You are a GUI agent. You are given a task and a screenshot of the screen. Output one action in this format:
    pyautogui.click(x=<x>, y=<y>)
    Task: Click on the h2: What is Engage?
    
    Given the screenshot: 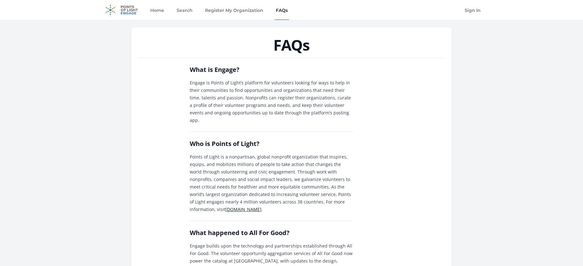 What is the action you would take?
    pyautogui.click(x=271, y=70)
    